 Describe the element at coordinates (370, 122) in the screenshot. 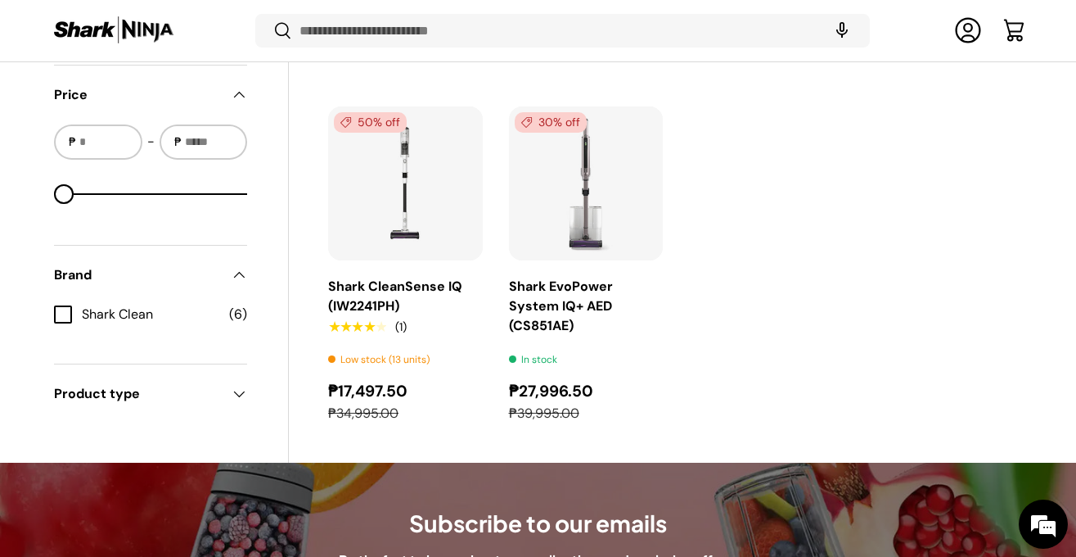

I see `span: 50% off` at that location.